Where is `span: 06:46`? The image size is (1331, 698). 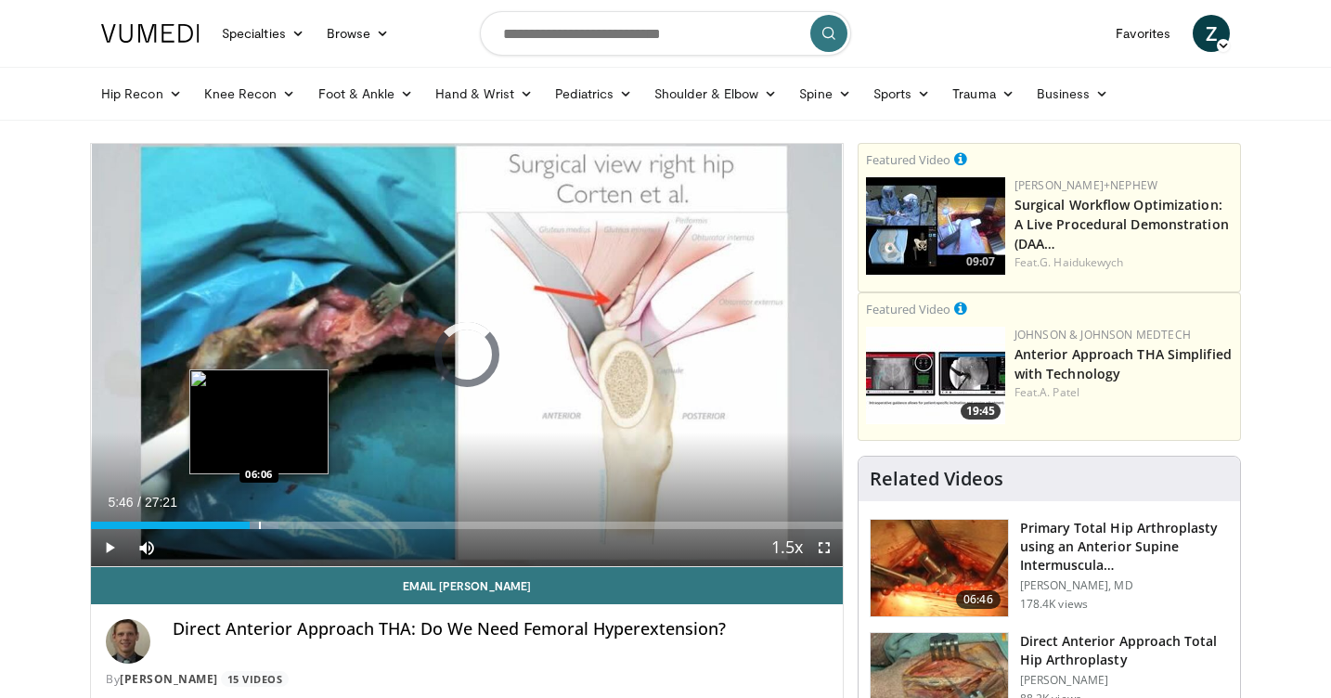
span: 06:46 is located at coordinates (978, 600).